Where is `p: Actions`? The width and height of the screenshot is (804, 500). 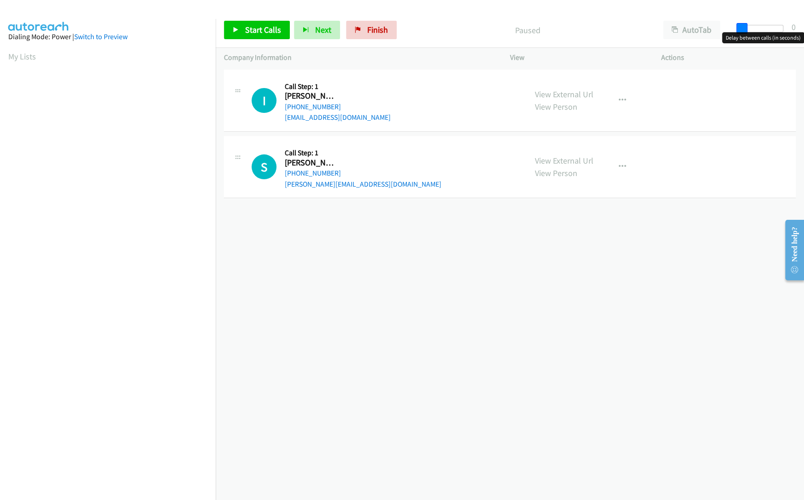
p: Actions is located at coordinates (728, 58).